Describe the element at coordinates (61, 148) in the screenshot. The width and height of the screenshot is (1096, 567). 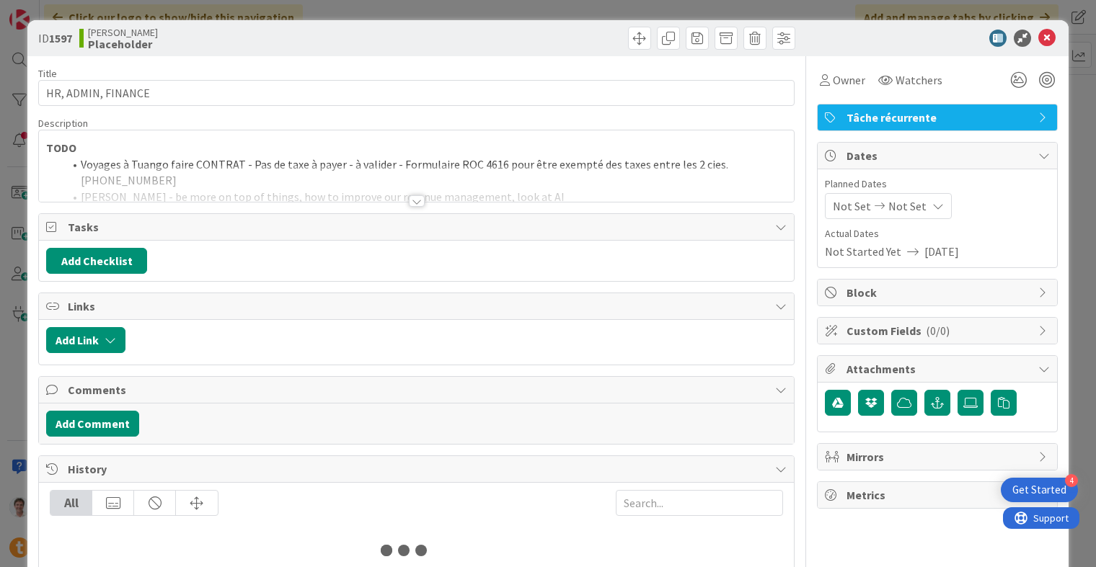
I see `strong: TODO` at that location.